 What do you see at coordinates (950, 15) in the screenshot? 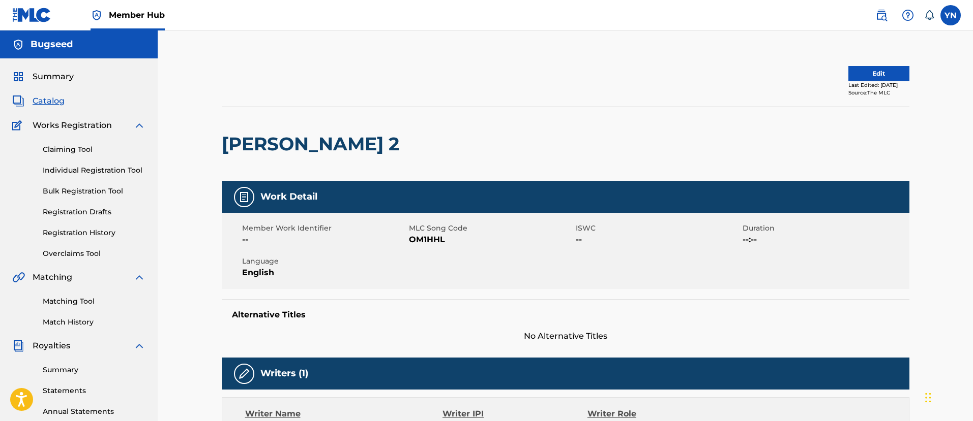
I see `div: User Menu` at bounding box center [950, 15].